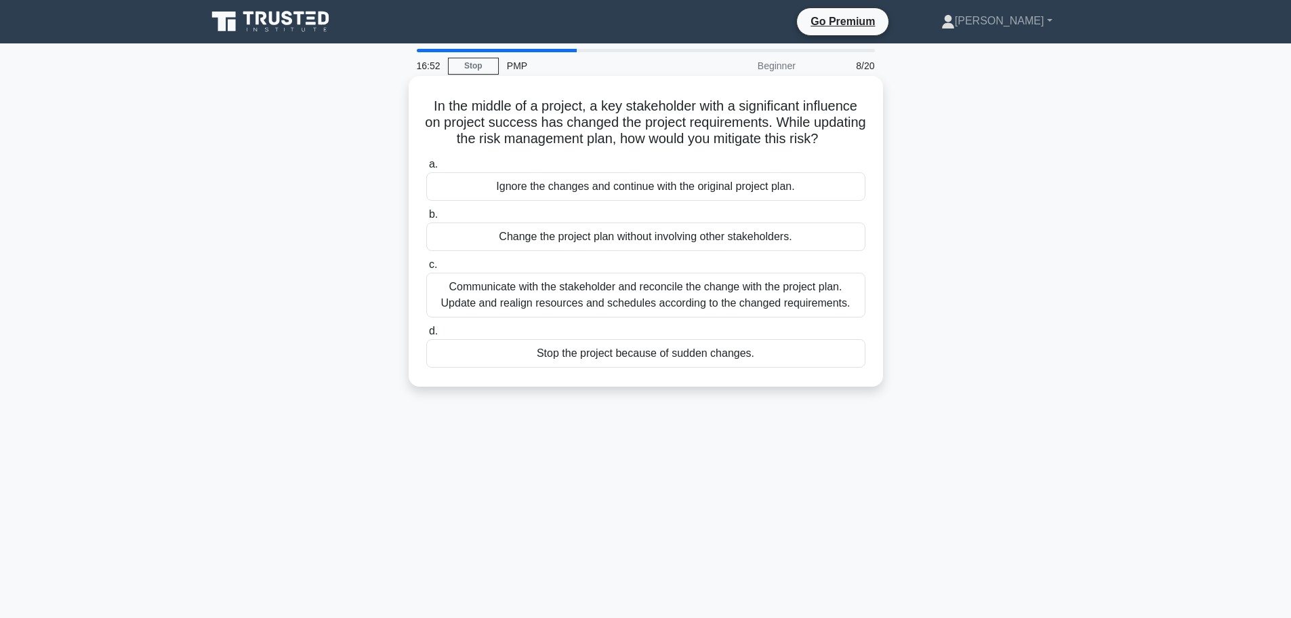 This screenshot has width=1291, height=618. What do you see at coordinates (433, 214) in the screenshot?
I see `span: b.` at bounding box center [433, 214].